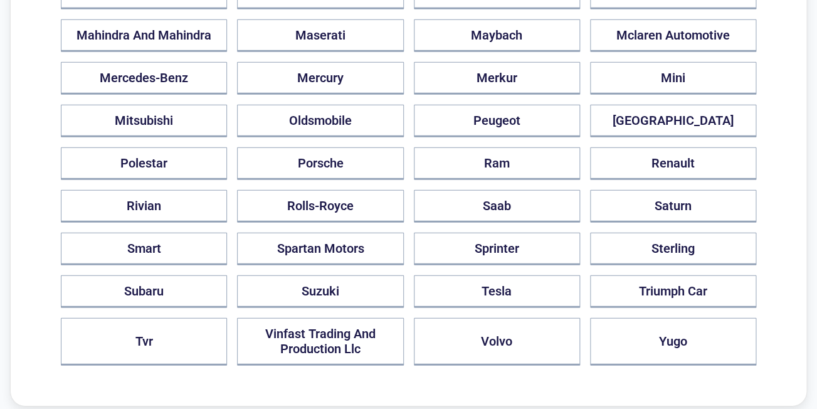 This screenshot has width=817, height=409. What do you see at coordinates (673, 36) in the screenshot?
I see `button: Mclaren Automotive` at bounding box center [673, 36].